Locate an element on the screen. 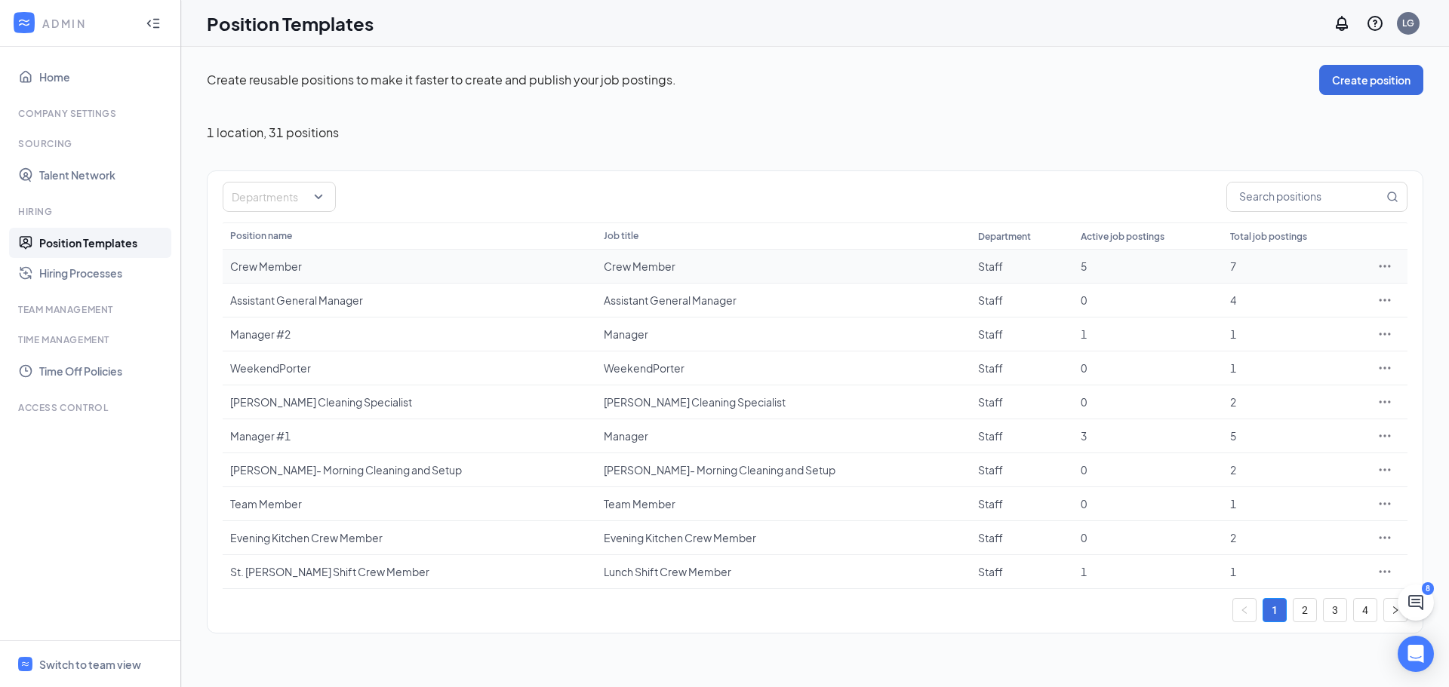 The width and height of the screenshot is (1449, 687). div: Manager #1 is located at coordinates (409, 436).